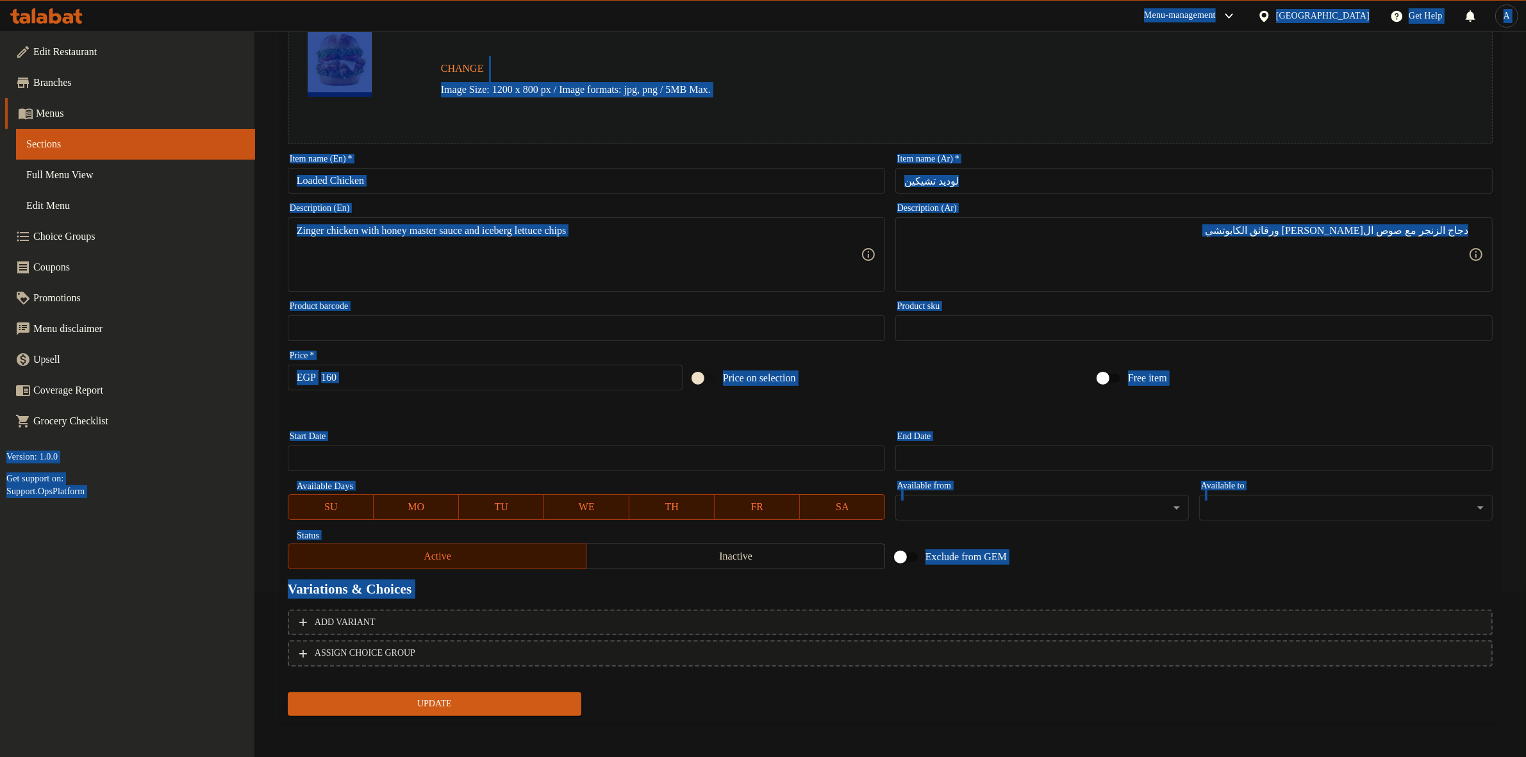 The height and width of the screenshot is (757, 1526). I want to click on span: SU, so click(331, 507).